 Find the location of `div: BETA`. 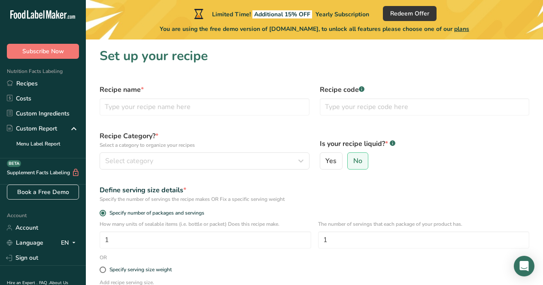

div: BETA is located at coordinates (14, 163).